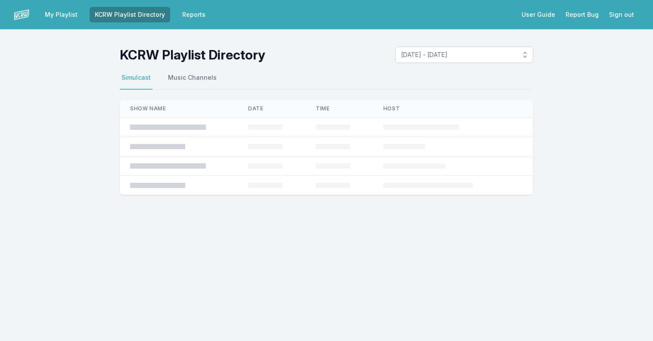 This screenshot has width=653, height=341. I want to click on th: Date, so click(271, 109).